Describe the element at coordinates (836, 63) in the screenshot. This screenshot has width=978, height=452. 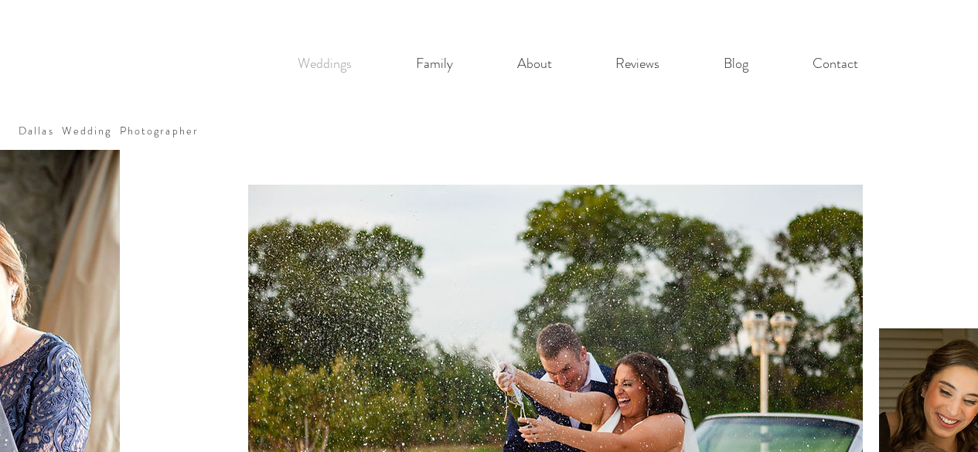
I see `a: Contact` at that location.